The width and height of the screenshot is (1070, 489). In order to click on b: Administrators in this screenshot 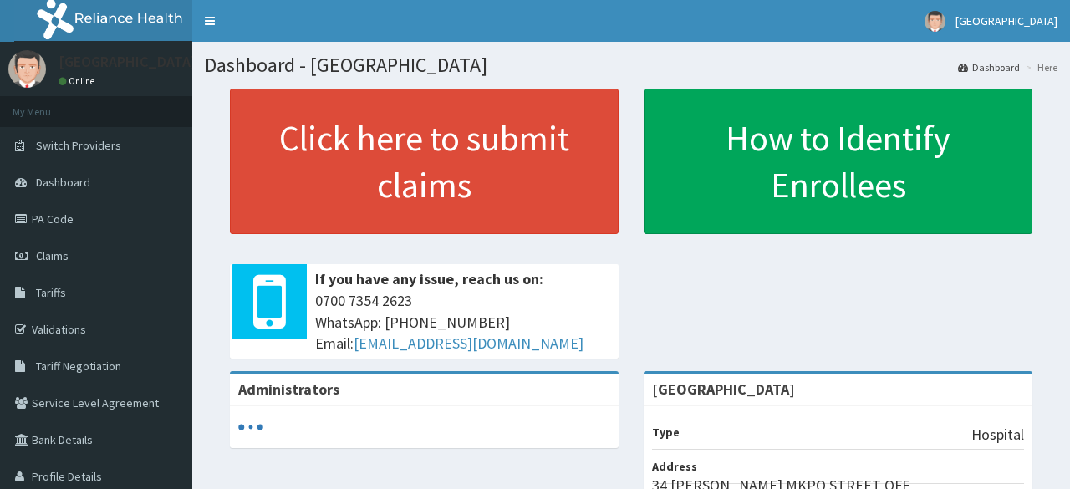, I will do `click(288, 389)`.